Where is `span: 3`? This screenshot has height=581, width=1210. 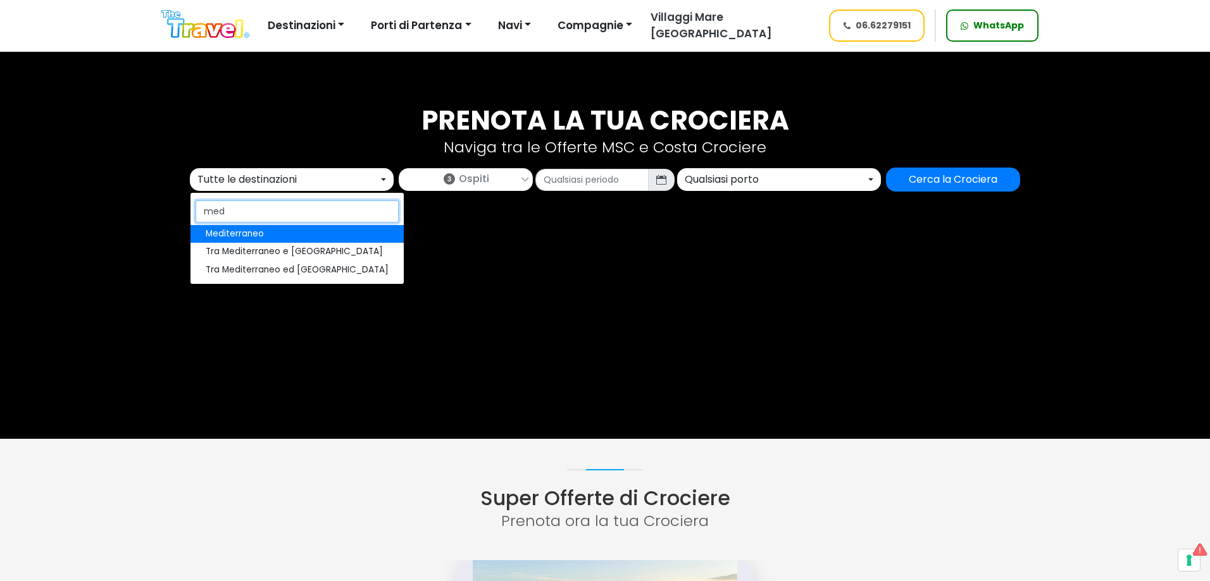 span: 3 is located at coordinates (449, 179).